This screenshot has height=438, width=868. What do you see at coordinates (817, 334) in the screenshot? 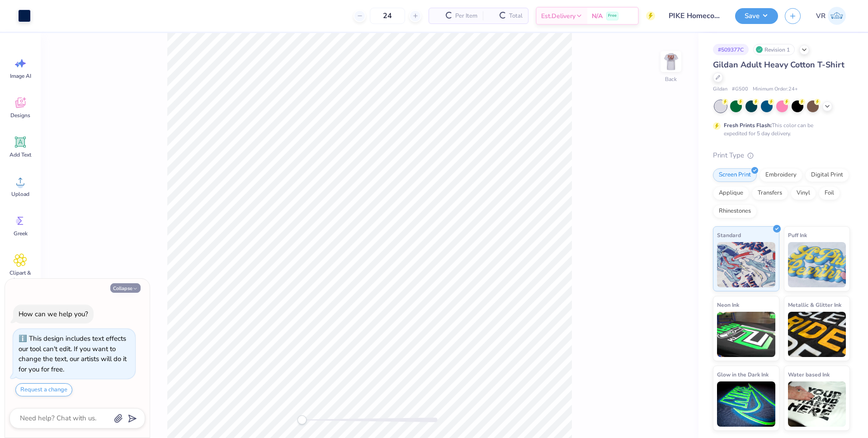
I see `img: Metallic & Glitter Ink` at bounding box center [817, 334].